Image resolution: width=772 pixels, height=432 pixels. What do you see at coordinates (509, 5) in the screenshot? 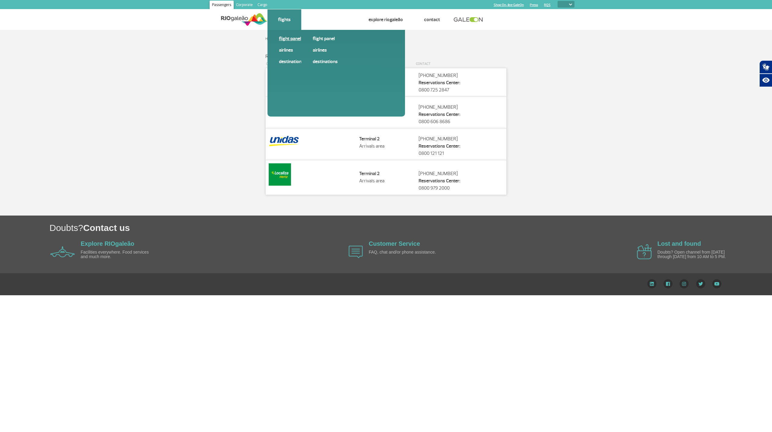
I see `a: Shop On-line GaleOn` at bounding box center [509, 5].